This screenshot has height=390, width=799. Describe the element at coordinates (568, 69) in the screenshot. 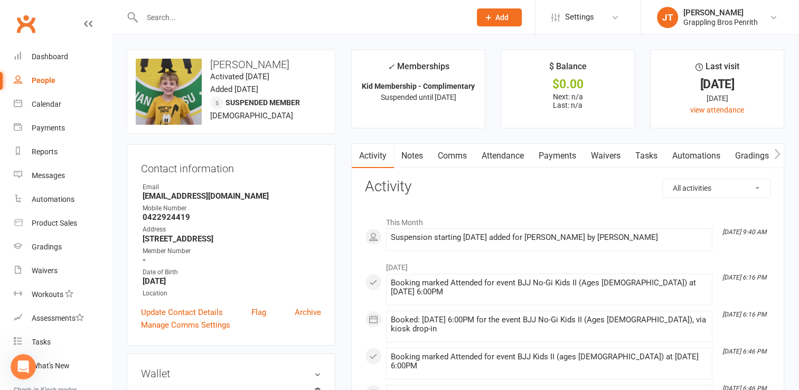

I see `div: $ Balance` at that location.